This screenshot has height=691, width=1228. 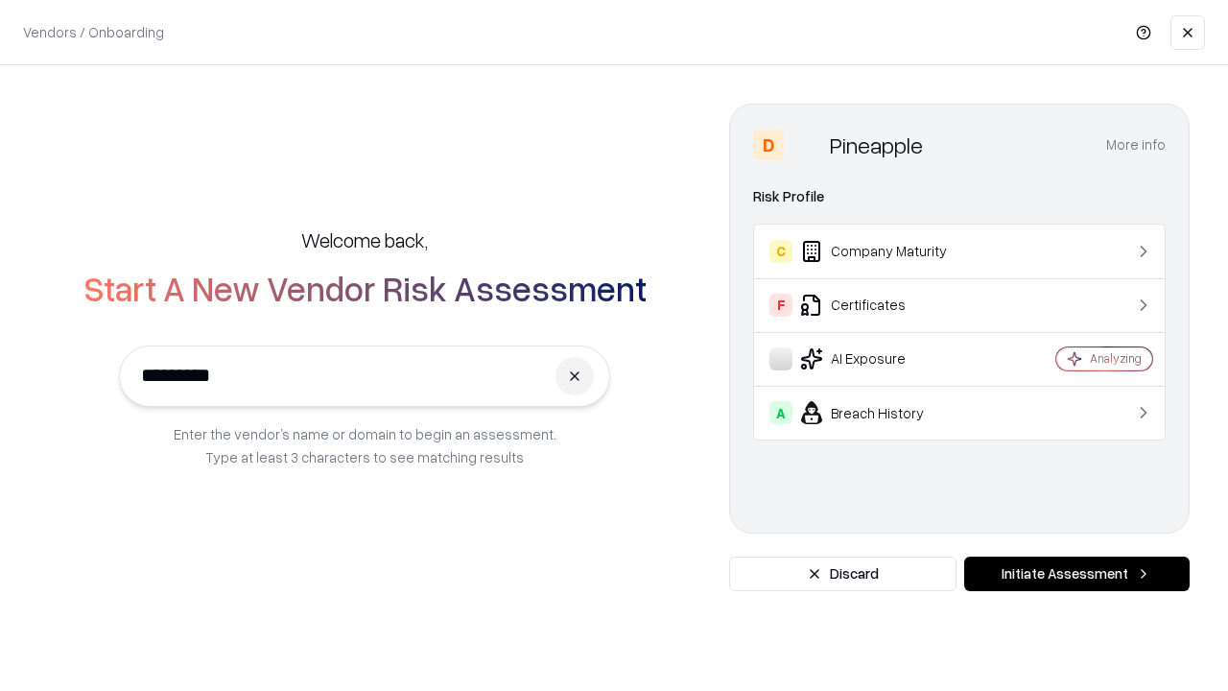 What do you see at coordinates (365, 445) in the screenshot?
I see `p: Enter the vendor’s name or domain to begin an assessment. Type at least 3 characters to see match...` at bounding box center [365, 445].